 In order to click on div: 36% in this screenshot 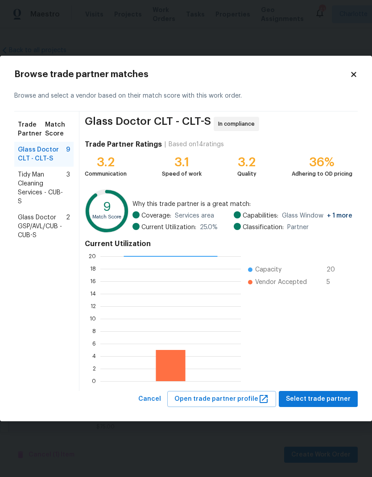, I will do `click(322, 162)`.